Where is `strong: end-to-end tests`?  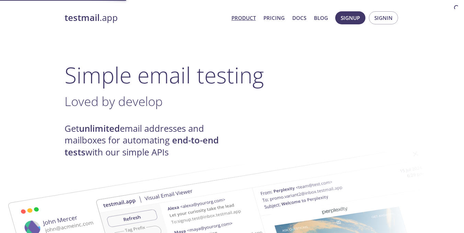 strong: end-to-end tests is located at coordinates (142, 146).